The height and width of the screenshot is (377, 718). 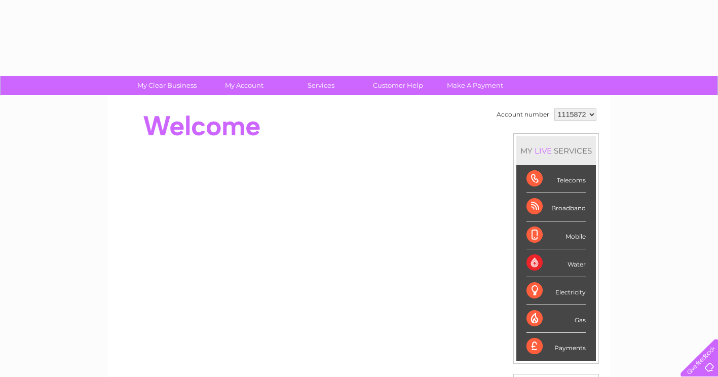 I want to click on div: Mobile, so click(x=556, y=235).